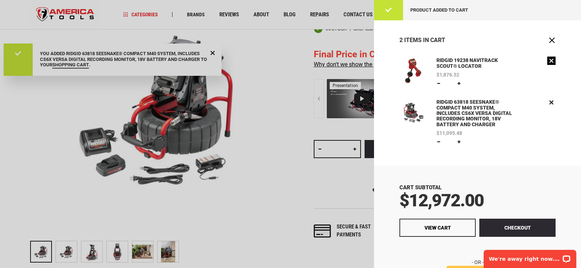 The height and width of the screenshot is (268, 581). I want to click on img: RIDGID 63818 SEESNAKE® COMPACT M40 SYSTEM, INCLUDES CS6X VERSA DIGITAL RECORDING MONITOR, 18V BAT..., so click(413, 112).